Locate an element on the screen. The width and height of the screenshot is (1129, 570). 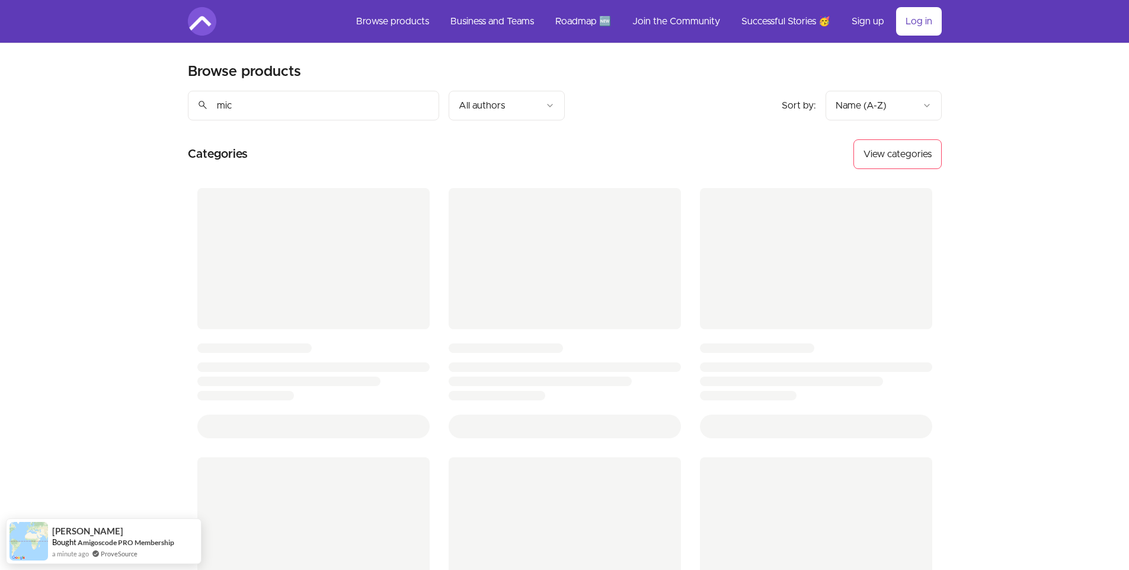
a: Amigoscode PRO Membership is located at coordinates (126, 542).